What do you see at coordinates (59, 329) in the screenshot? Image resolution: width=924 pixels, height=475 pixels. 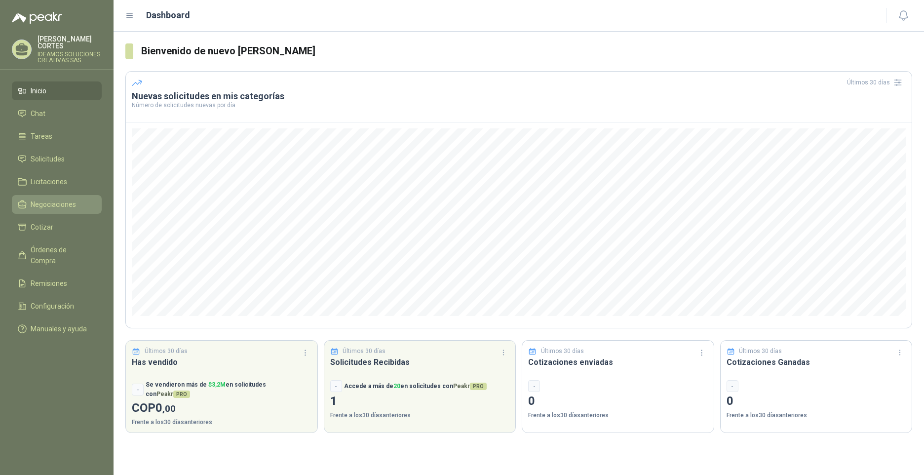 I see `span: Manuales y ayuda` at bounding box center [59, 329].